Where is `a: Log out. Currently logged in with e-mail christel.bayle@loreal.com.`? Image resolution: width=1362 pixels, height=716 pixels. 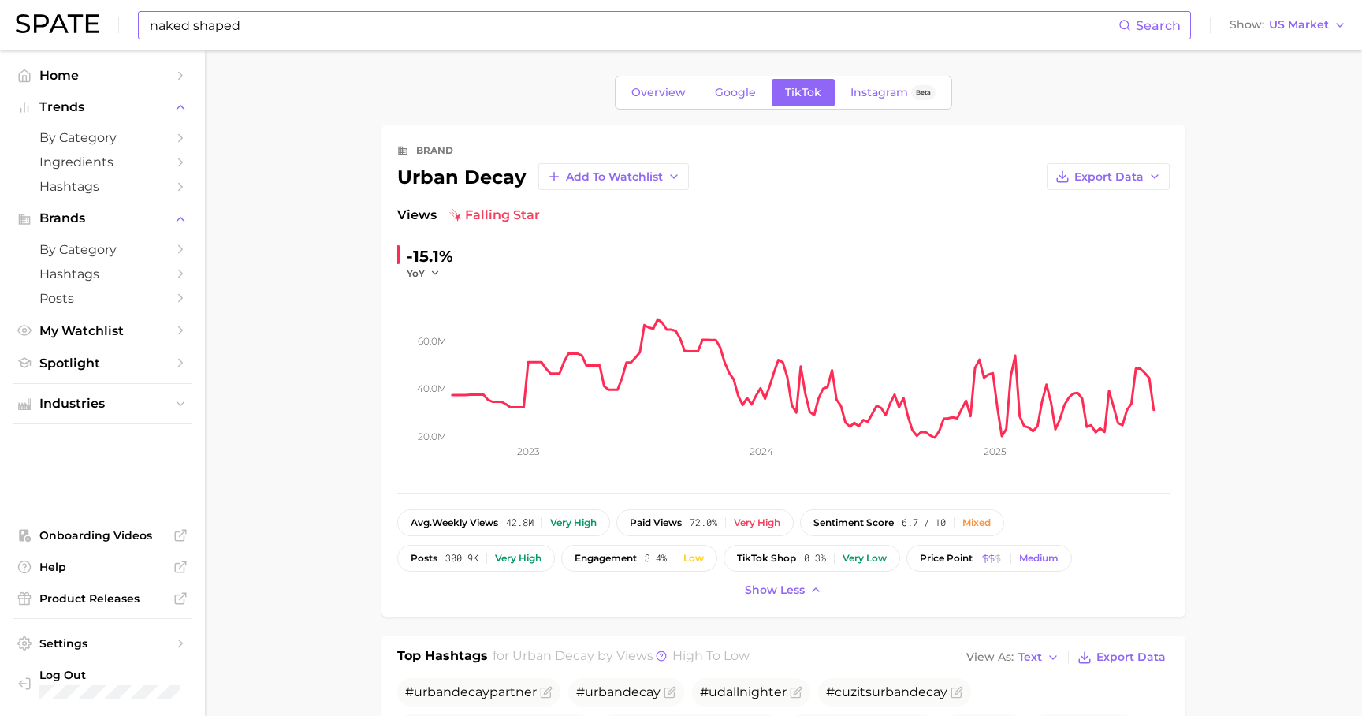 a: Log out. Currently logged in with e-mail christel.bayle@loreal.com. is located at coordinates (102, 683).